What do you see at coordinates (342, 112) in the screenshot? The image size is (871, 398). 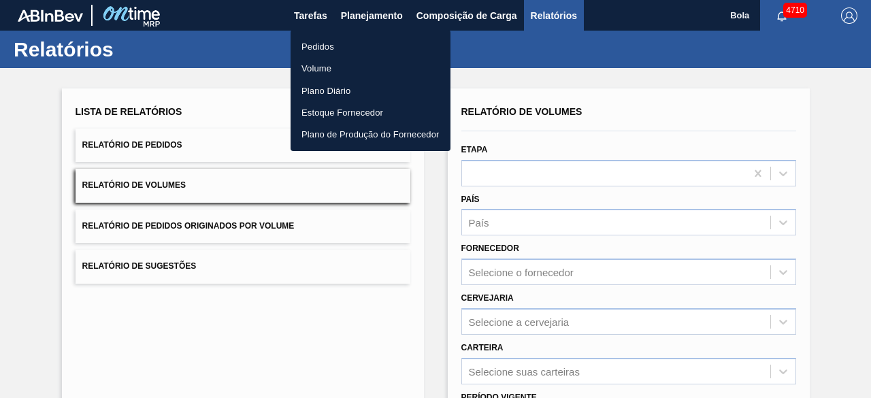 I see `font: Estoque Fornecedor` at bounding box center [342, 112].